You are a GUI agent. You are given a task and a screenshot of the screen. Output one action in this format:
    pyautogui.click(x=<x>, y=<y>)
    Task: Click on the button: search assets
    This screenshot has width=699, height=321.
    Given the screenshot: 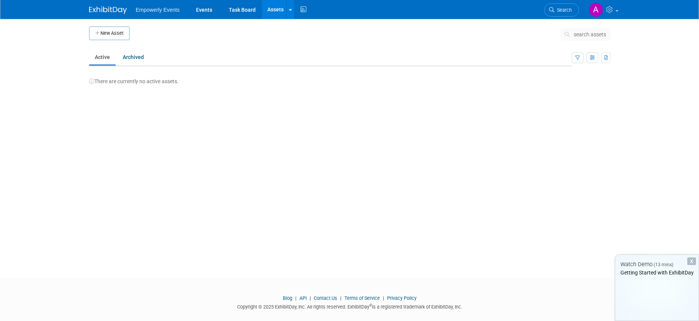 What is the action you would take?
    pyautogui.click(x=585, y=34)
    